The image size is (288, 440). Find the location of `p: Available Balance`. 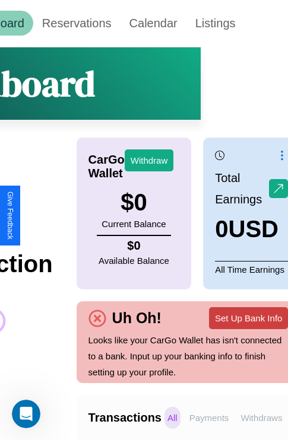

p: Available Balance is located at coordinates (133, 260).